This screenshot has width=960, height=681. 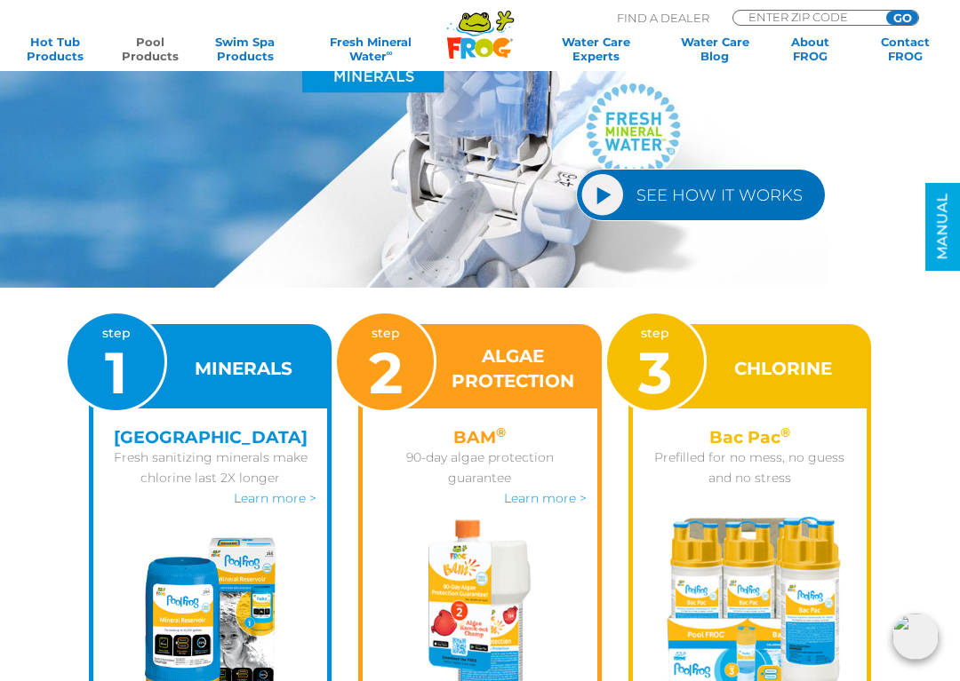 I want to click on p: 90-day algae protection guarantee, so click(x=479, y=468).